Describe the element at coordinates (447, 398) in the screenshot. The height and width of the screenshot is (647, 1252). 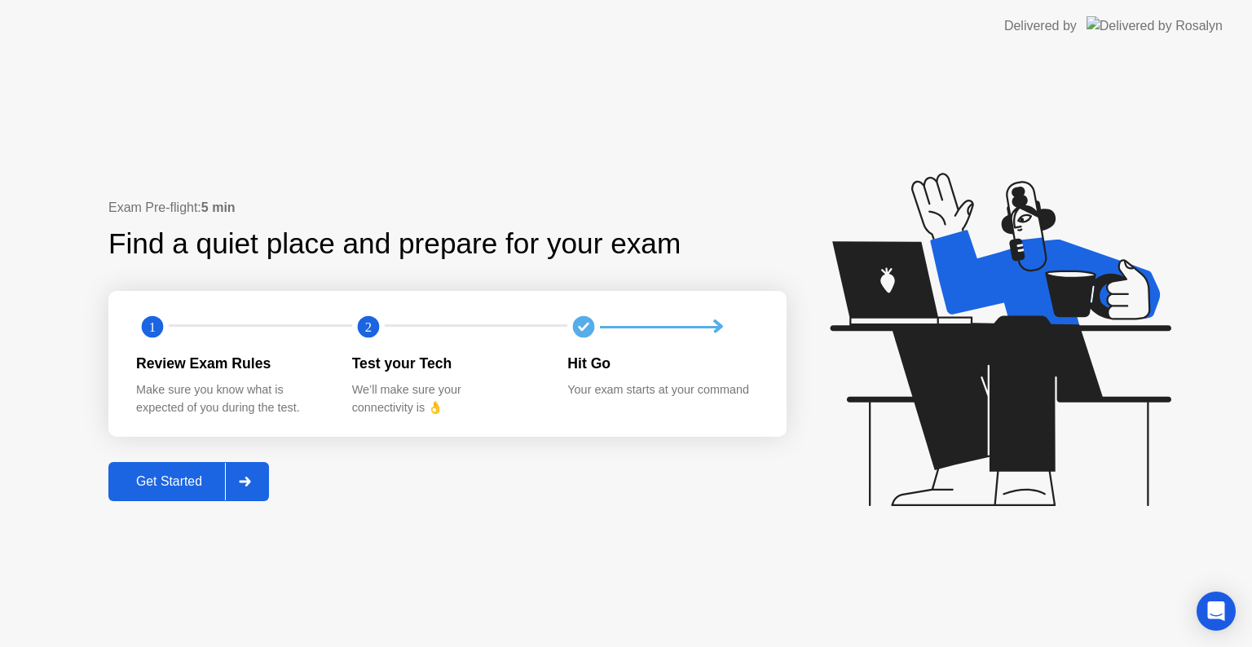
I see `div: We’ll make sure your connectivity is 👌` at that location.